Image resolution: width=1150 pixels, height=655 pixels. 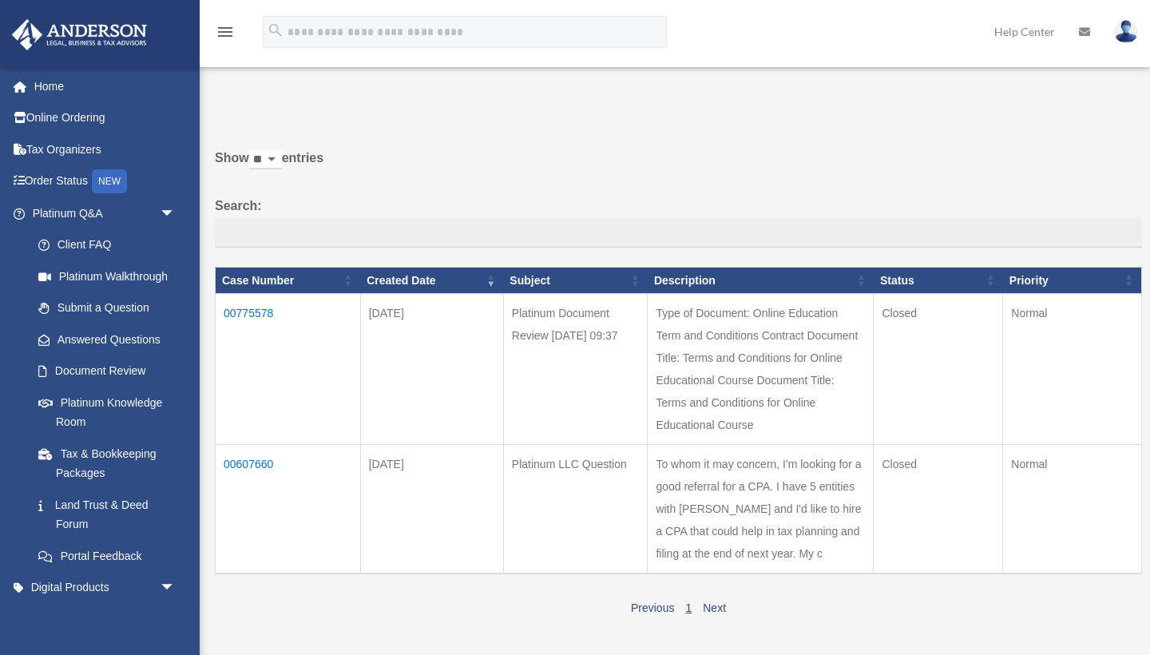 I want to click on i: menu, so click(x=225, y=32).